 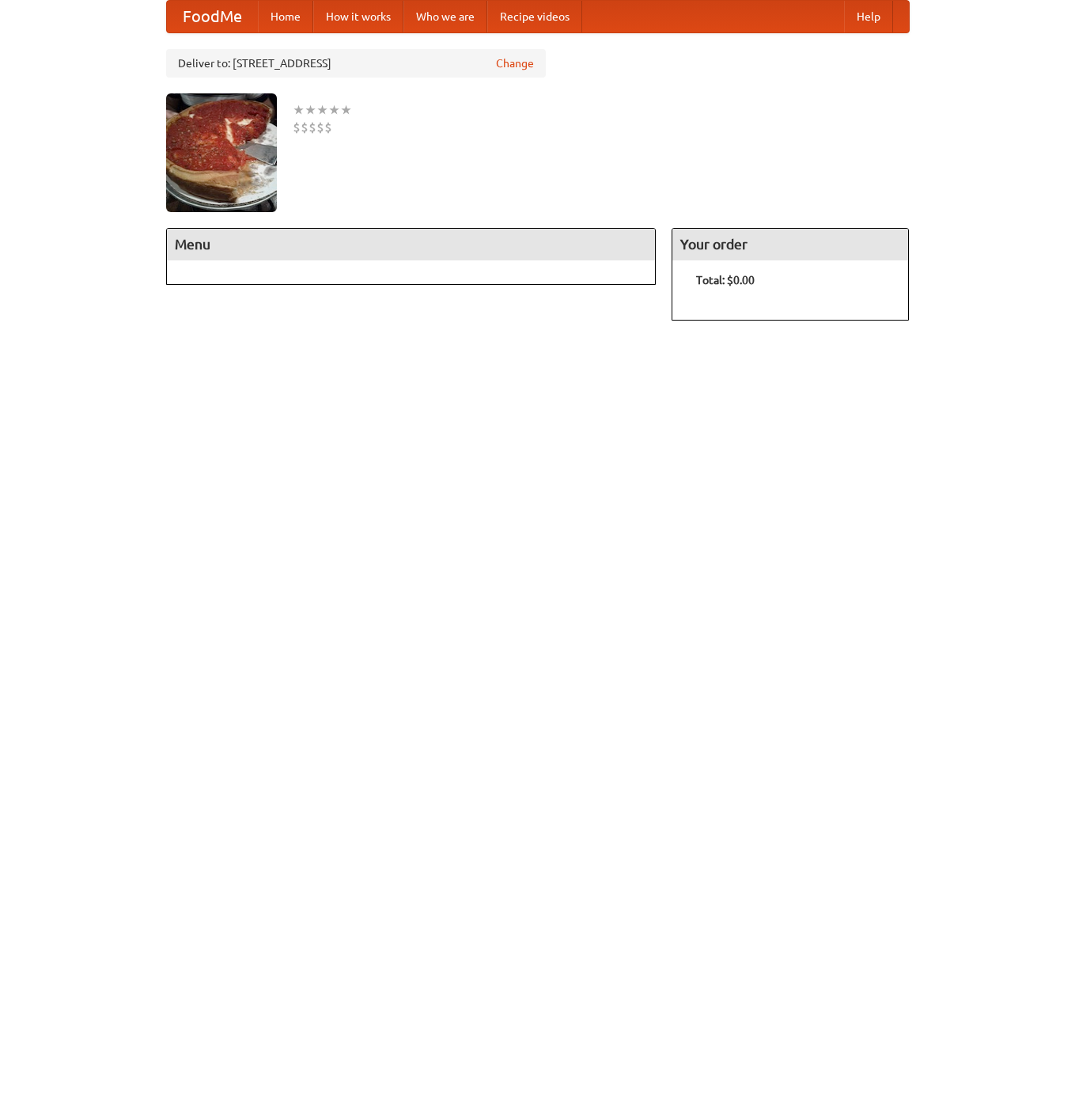 I want to click on h4: Menu, so click(x=411, y=245).